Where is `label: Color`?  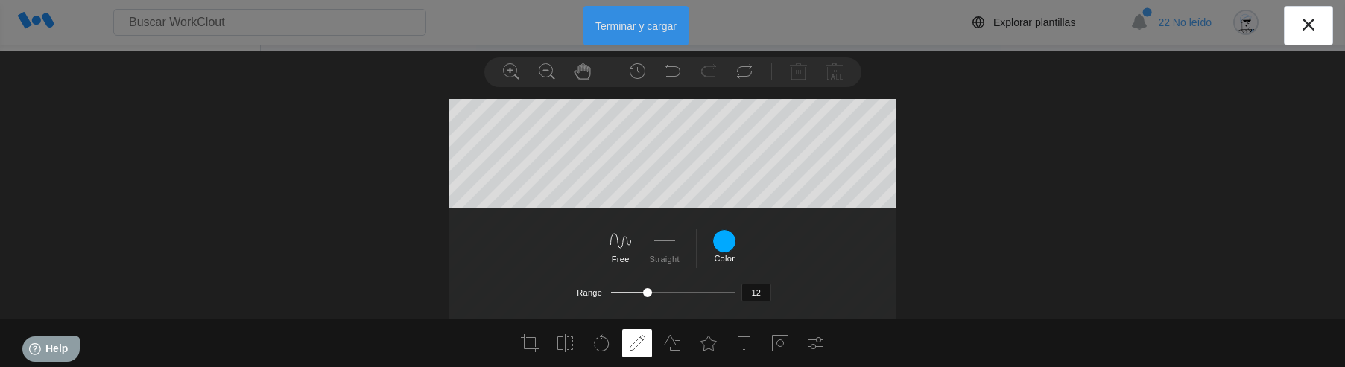
label: Color is located at coordinates (724, 259).